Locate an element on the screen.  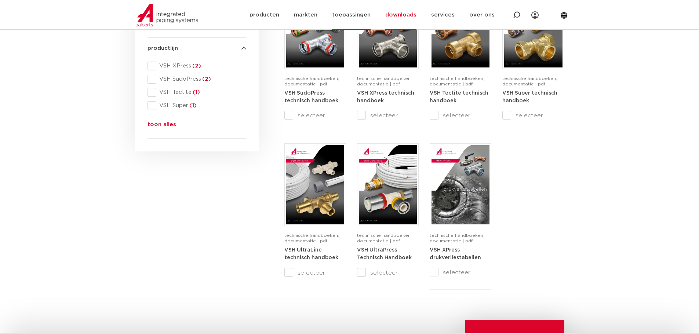
a: VSH XPress drukverliestabellen is located at coordinates (455, 254).